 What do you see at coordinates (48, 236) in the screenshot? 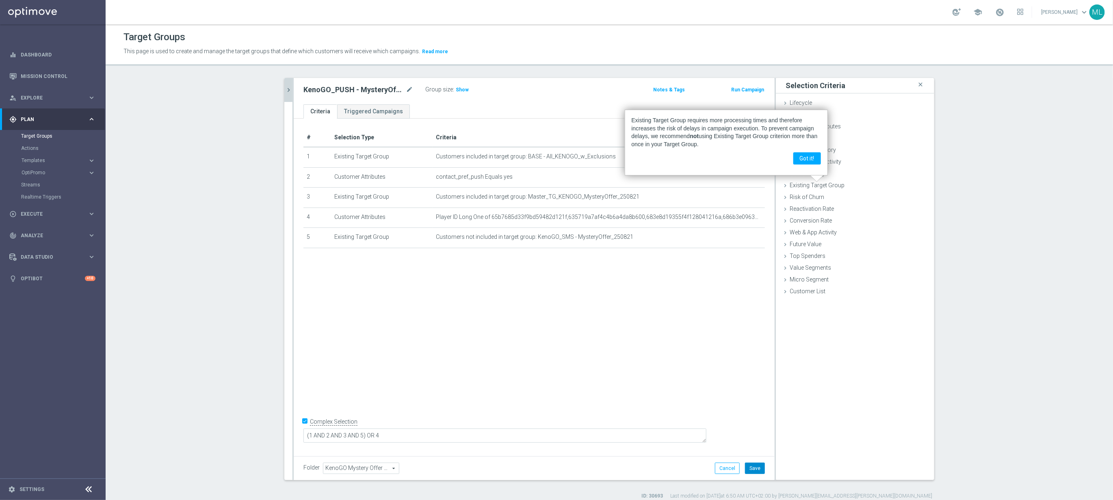
I see `div: Analyze` at bounding box center [48, 236].